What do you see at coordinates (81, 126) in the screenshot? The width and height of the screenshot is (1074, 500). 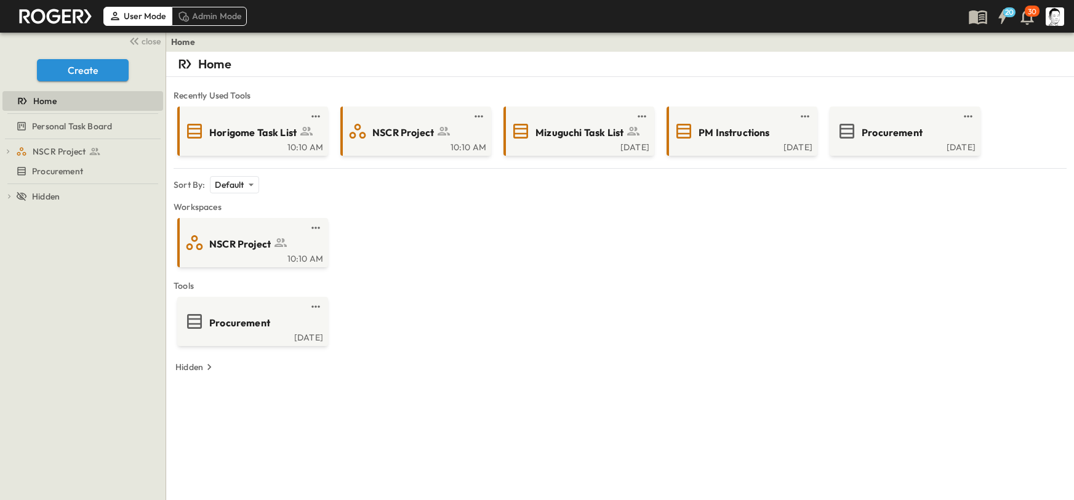 I see `a: Personal Task Board` at bounding box center [81, 126].